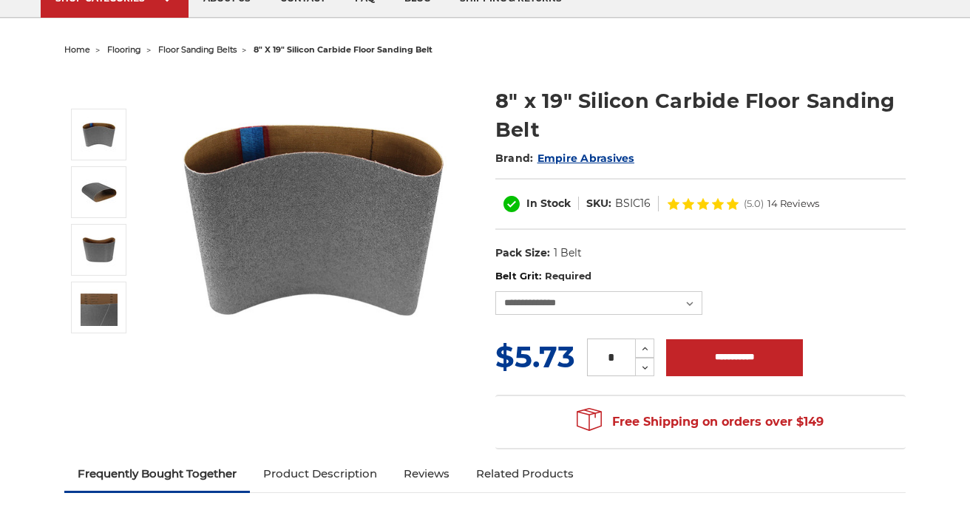 This screenshot has height=510, width=970. What do you see at coordinates (77, 50) in the screenshot?
I see `a: home` at bounding box center [77, 50].